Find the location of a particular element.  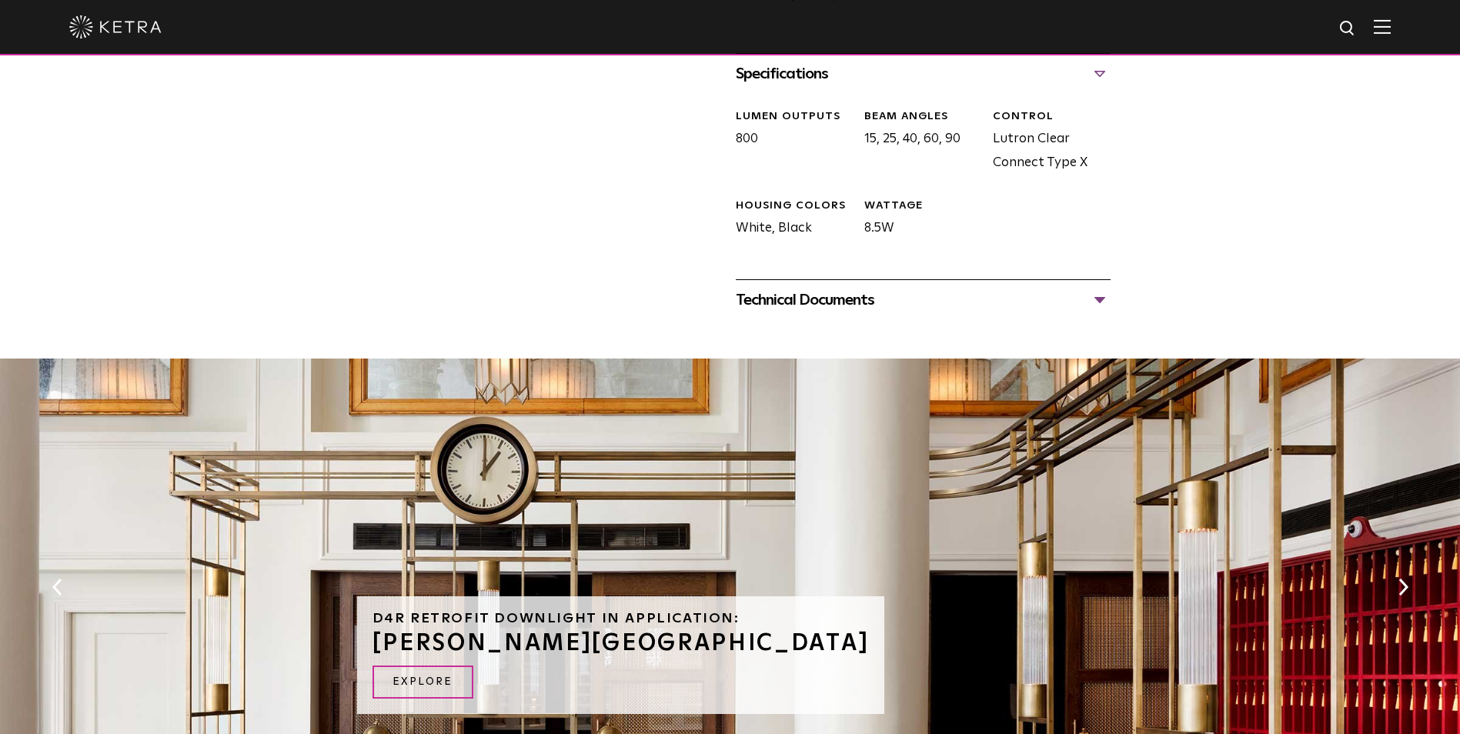

img: Hamburger%20Nav.svg is located at coordinates (1383, 26).